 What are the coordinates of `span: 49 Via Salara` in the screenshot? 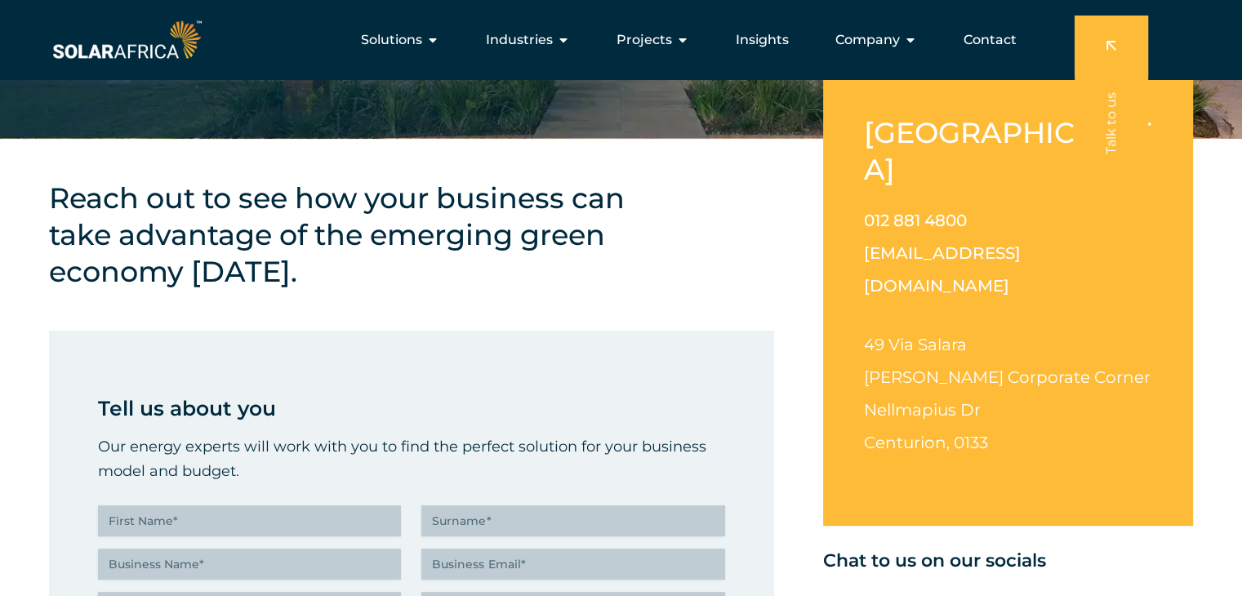 It's located at (915, 344).